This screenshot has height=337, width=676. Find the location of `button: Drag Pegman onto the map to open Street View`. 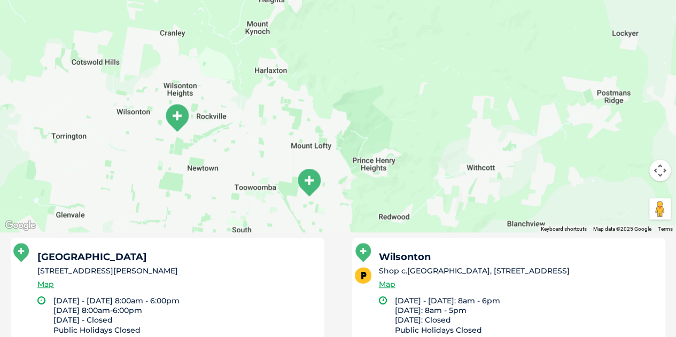

button: Drag Pegman onto the map to open Street View is located at coordinates (660, 209).